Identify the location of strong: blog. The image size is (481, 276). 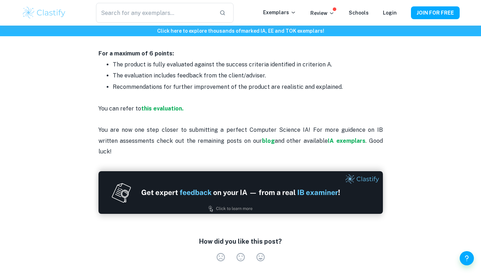
(268, 141).